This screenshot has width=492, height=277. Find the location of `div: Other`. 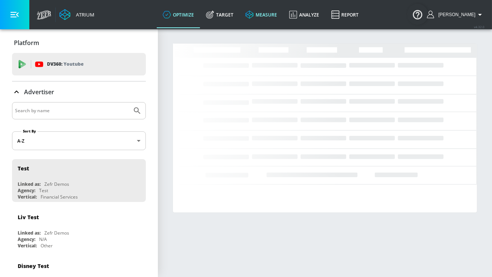

div: Other is located at coordinates (47, 246).